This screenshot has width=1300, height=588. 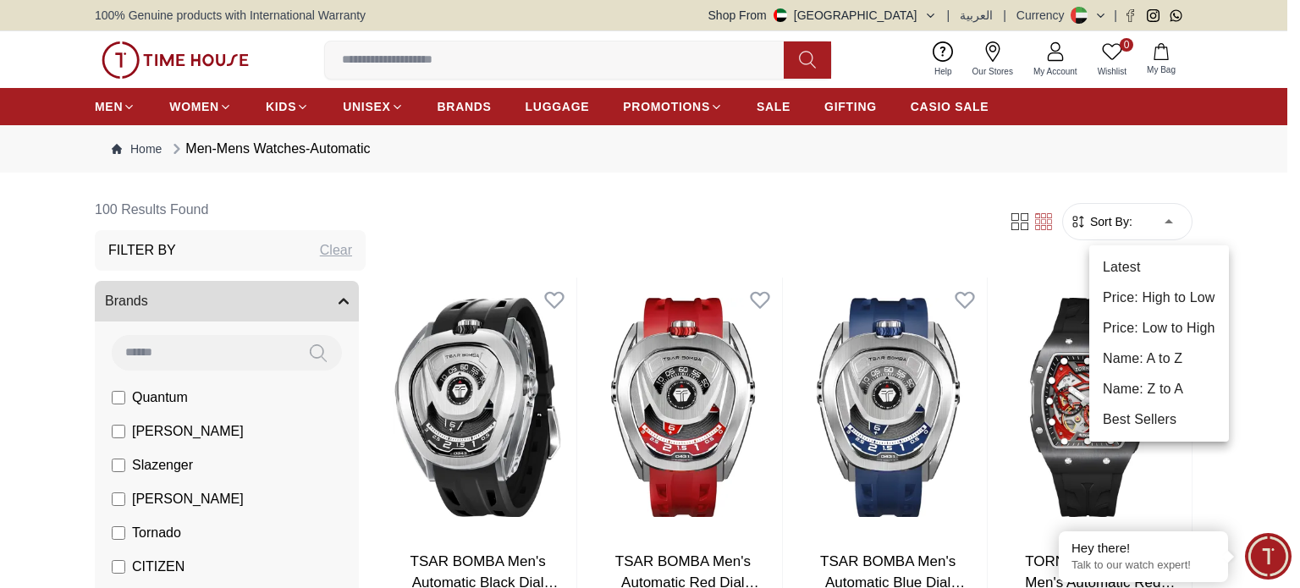 I want to click on li: Price: High to Low, so click(x=1159, y=298).